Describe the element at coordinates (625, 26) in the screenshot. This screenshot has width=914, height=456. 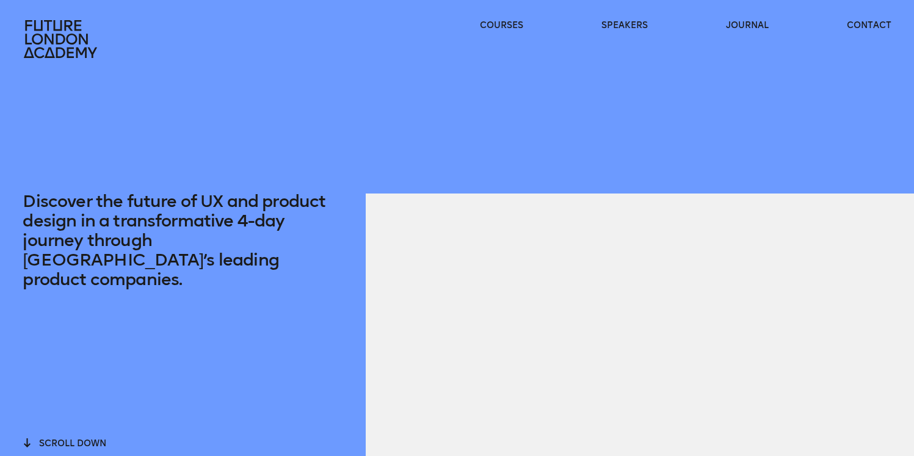
I see `a: speakers` at that location.